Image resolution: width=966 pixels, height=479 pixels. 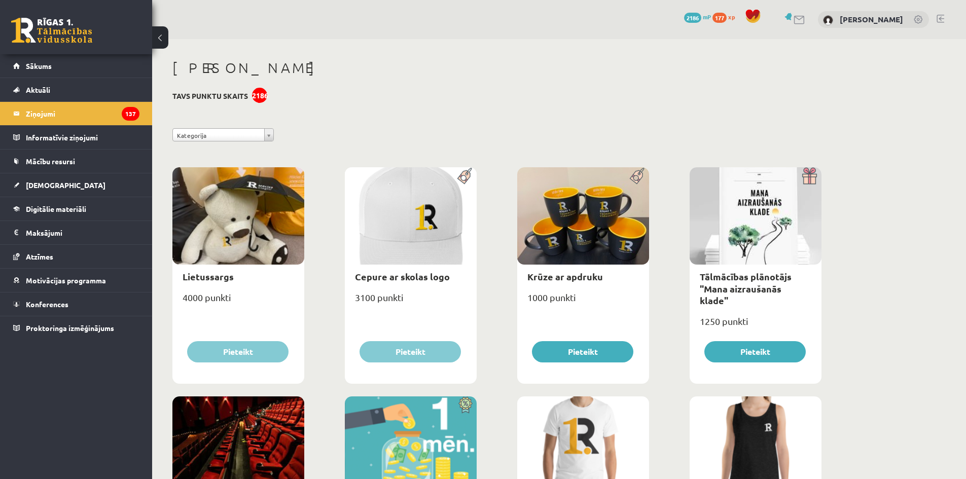 I want to click on span: Proktoringa izmēģinājums, so click(x=70, y=328).